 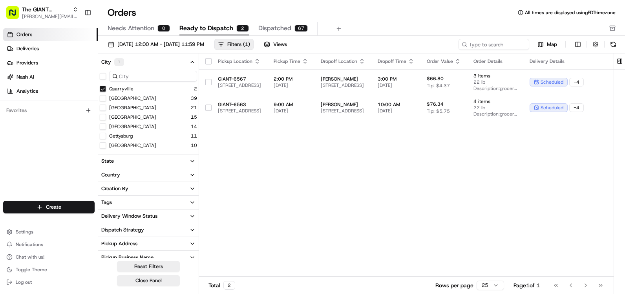 I want to click on a: Deliveries, so click(x=50, y=49).